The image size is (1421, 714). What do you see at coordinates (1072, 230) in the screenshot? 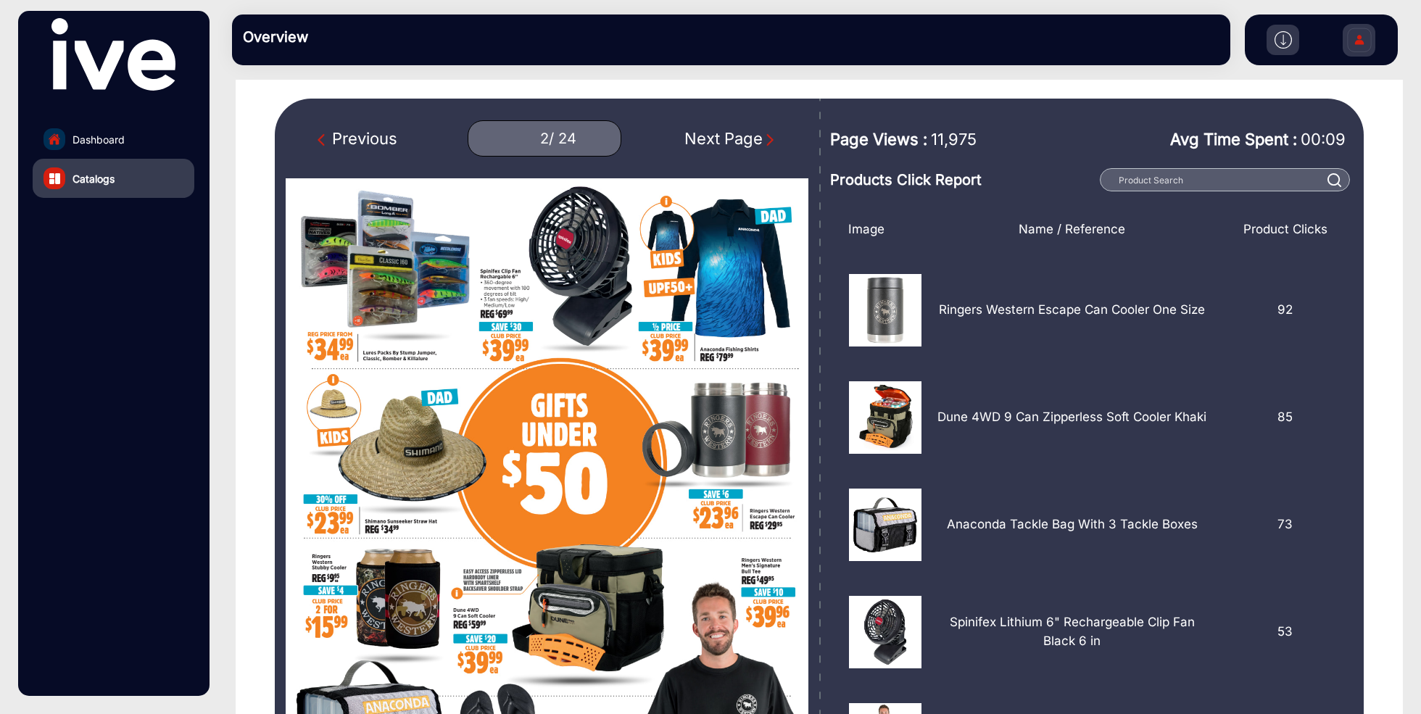
I see `div: Name / Reference` at bounding box center [1072, 230].